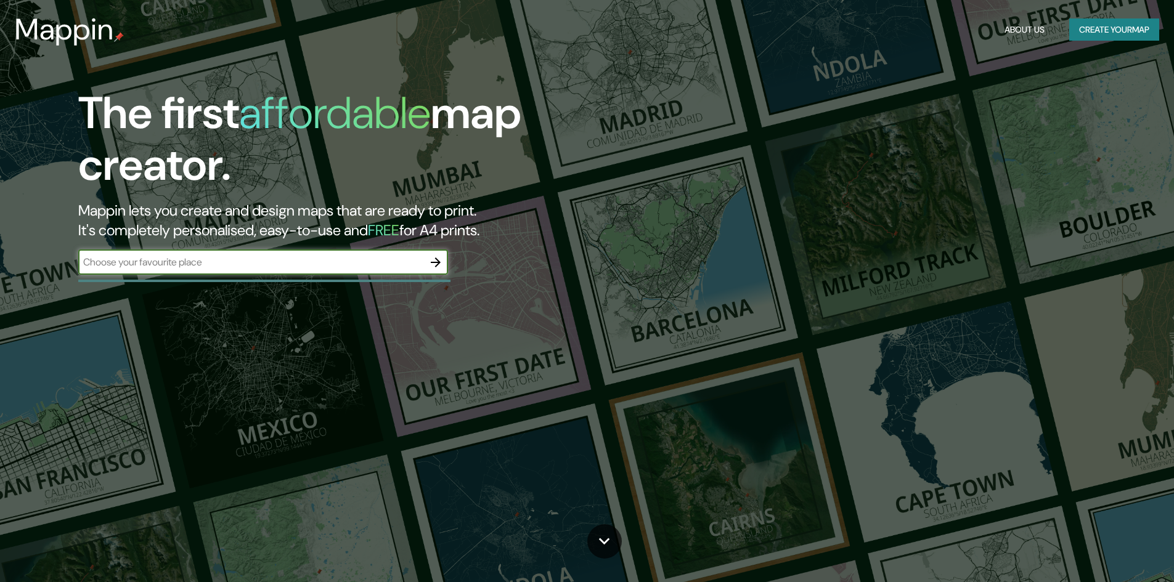 The width and height of the screenshot is (1174, 582). I want to click on button: About Us, so click(1024, 30).